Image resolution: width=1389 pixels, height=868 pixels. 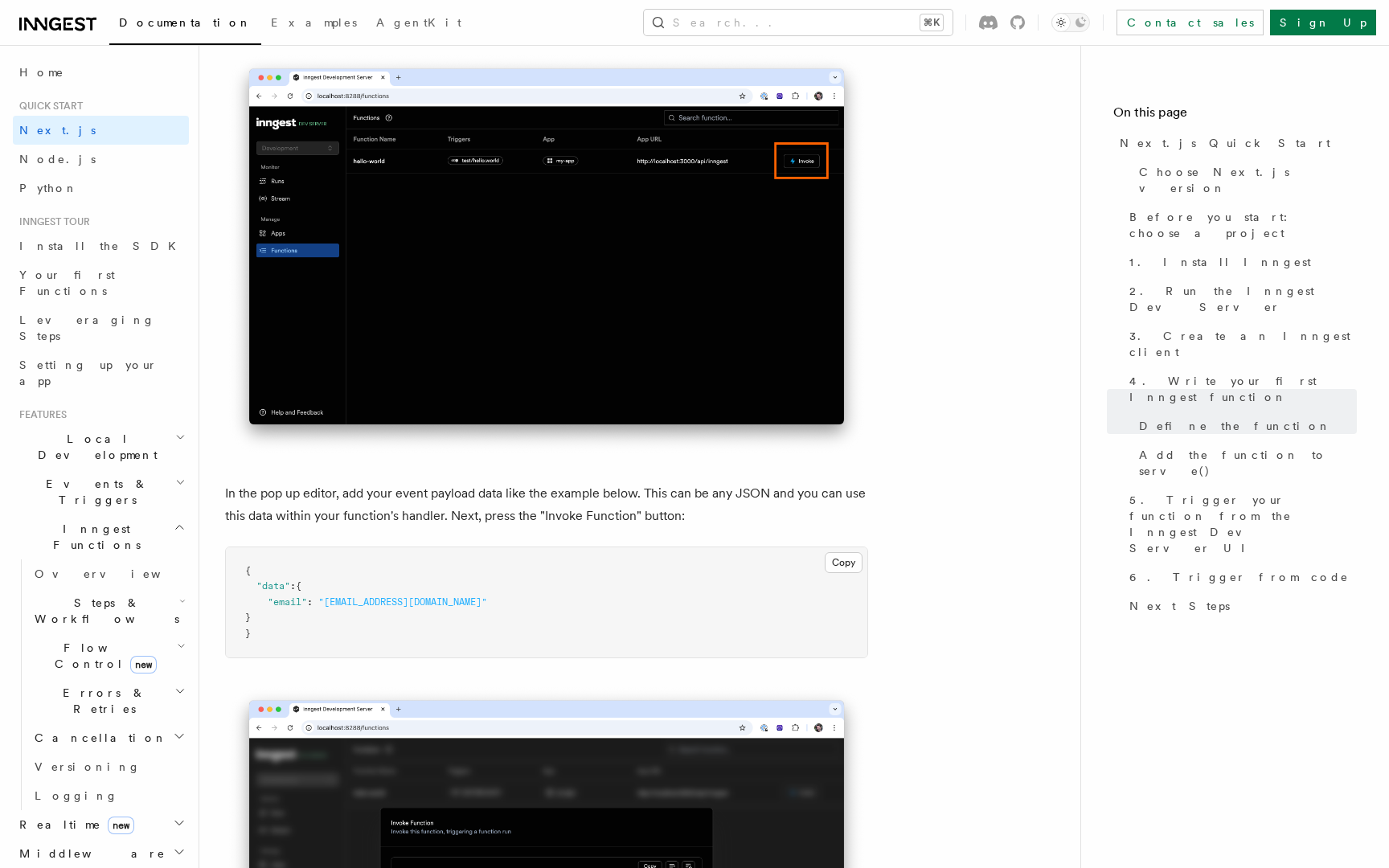 I want to click on a: Define the function, so click(x=1244, y=426).